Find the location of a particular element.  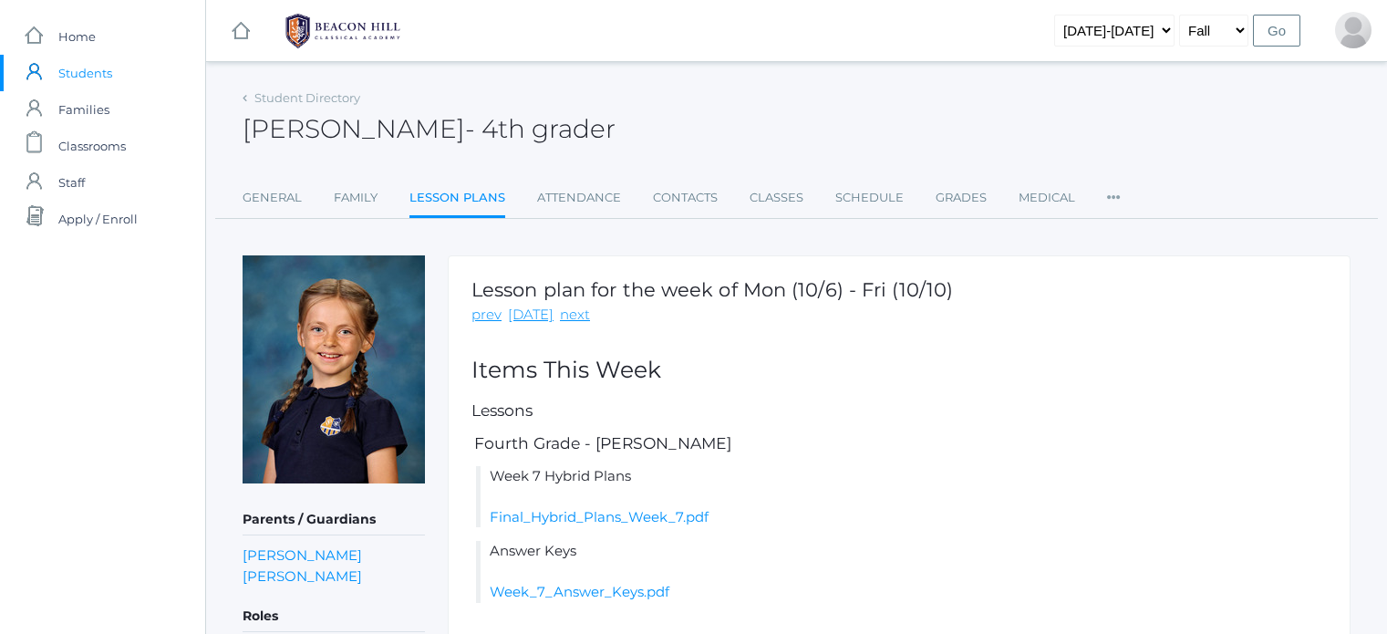

a: Medical is located at coordinates (1047, 198).